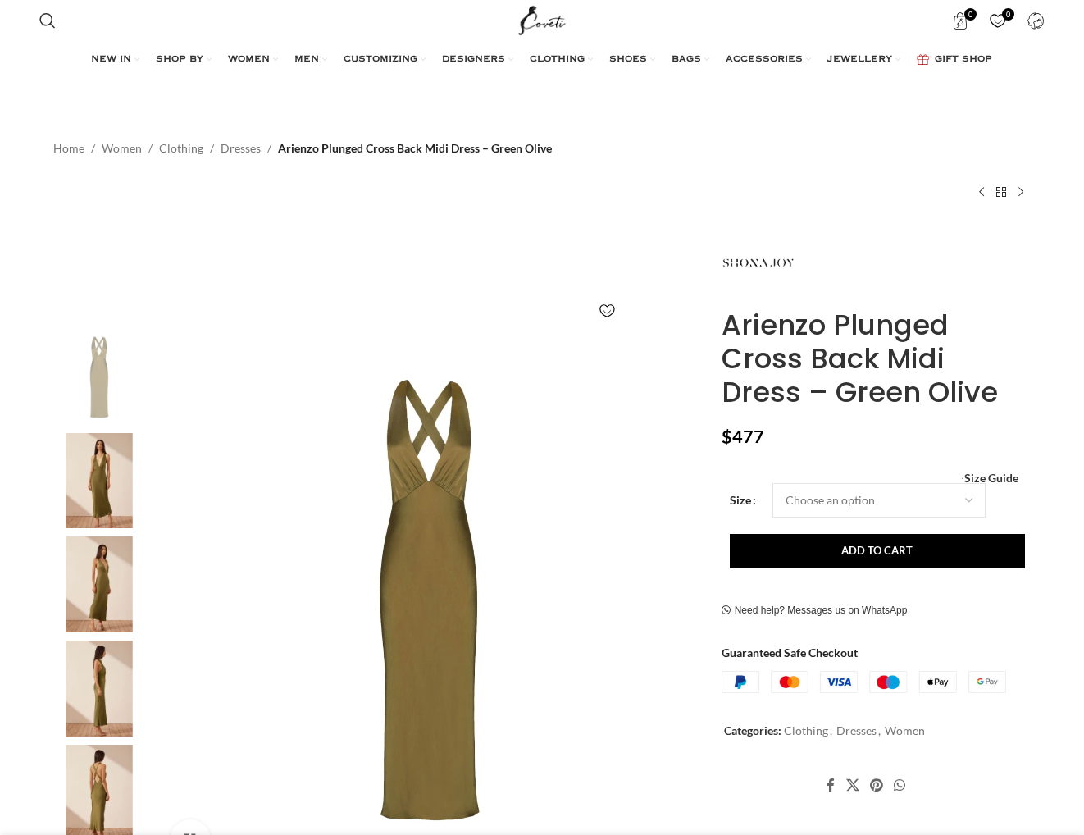 This screenshot has height=835, width=1084. What do you see at coordinates (876, 786) in the screenshot?
I see `a: Pinterest social link` at bounding box center [876, 786].